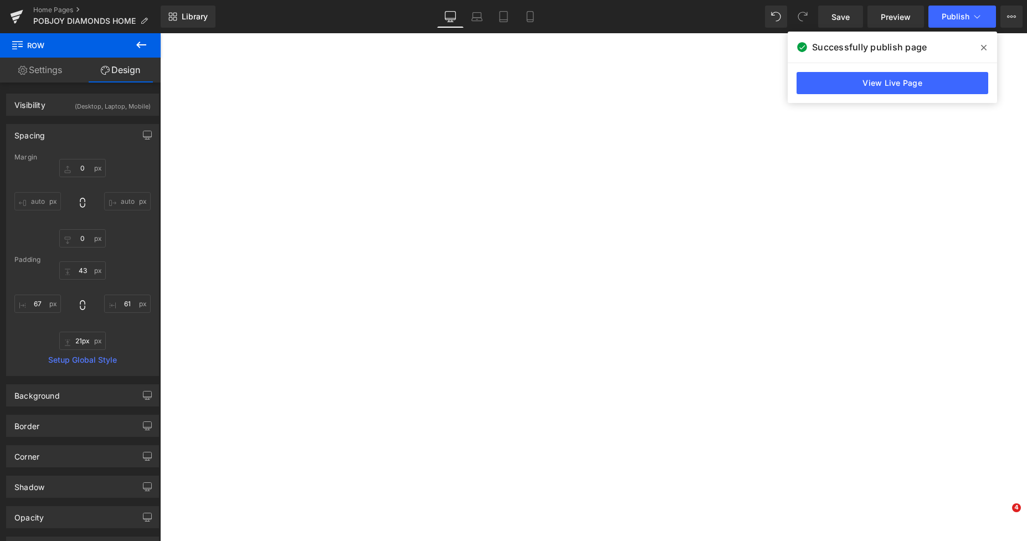  I want to click on div: Visibility, so click(30, 102).